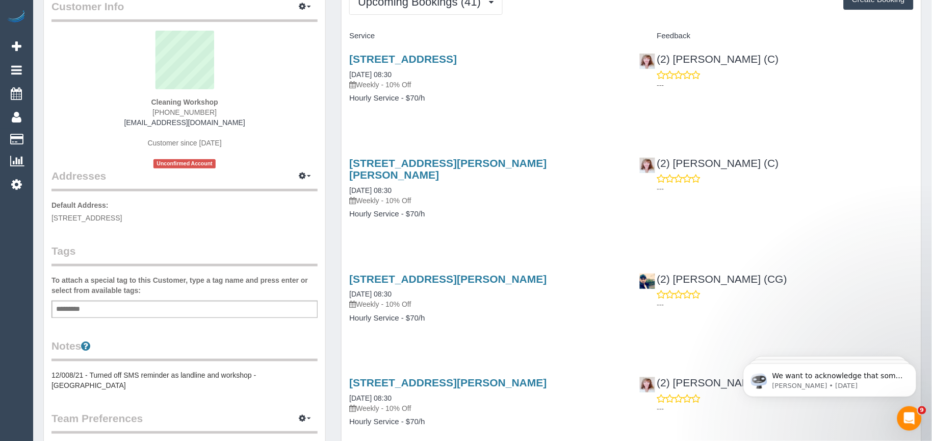 This screenshot has height=441, width=932. I want to click on span: Unconfirmed Account, so click(185, 163).